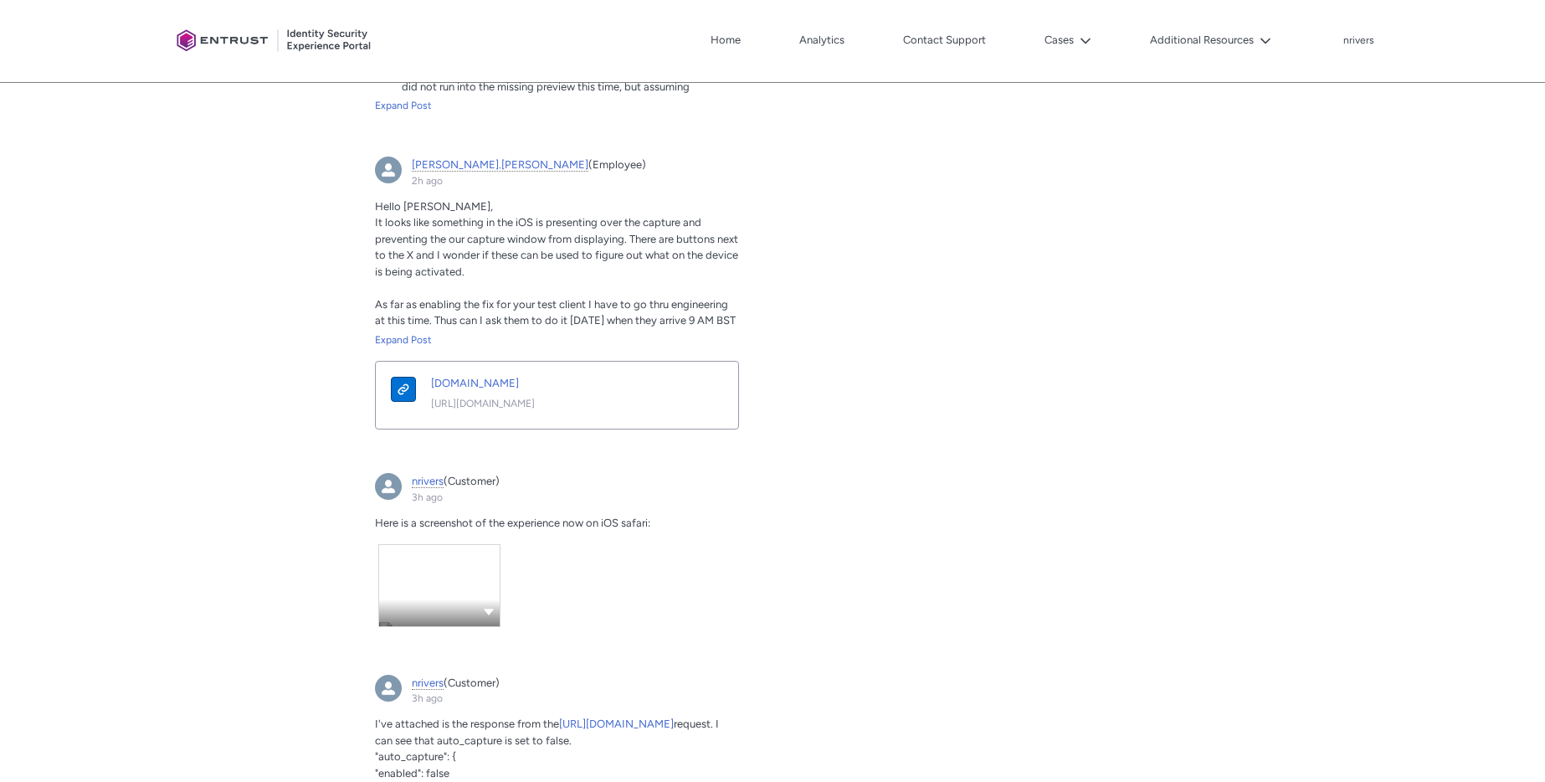 This screenshot has height=782, width=1545. I want to click on span: (Employee), so click(617, 164).